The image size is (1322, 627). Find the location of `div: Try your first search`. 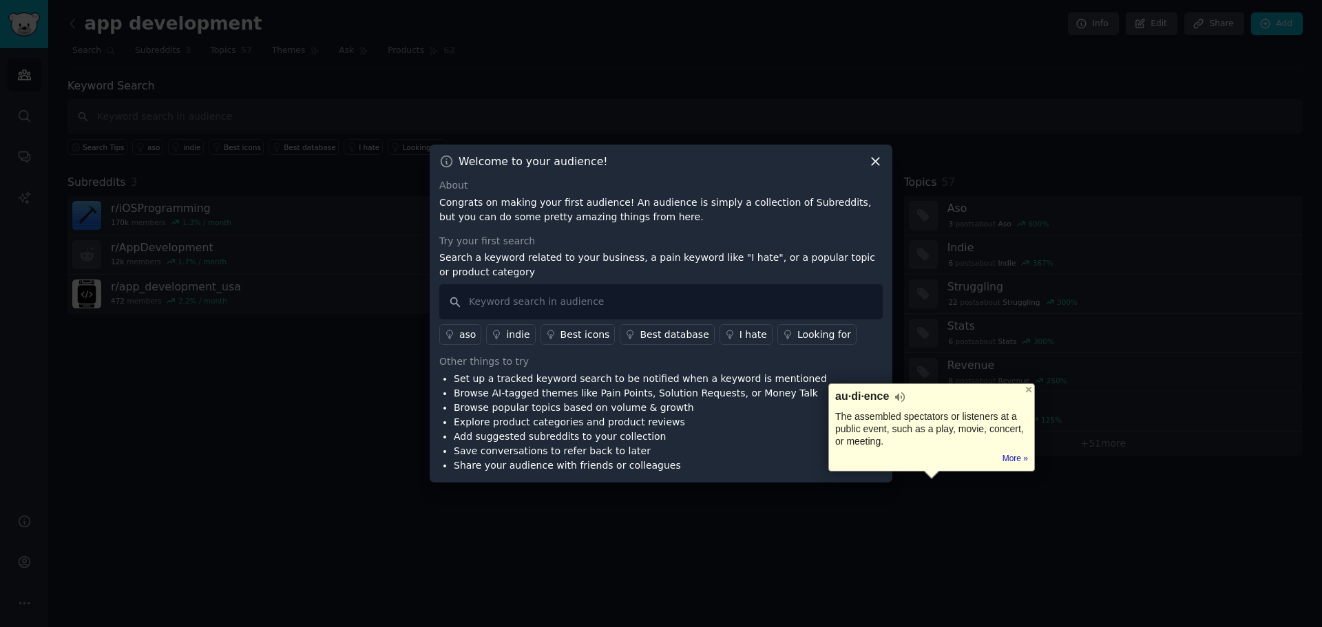

div: Try your first search is located at coordinates (661, 241).